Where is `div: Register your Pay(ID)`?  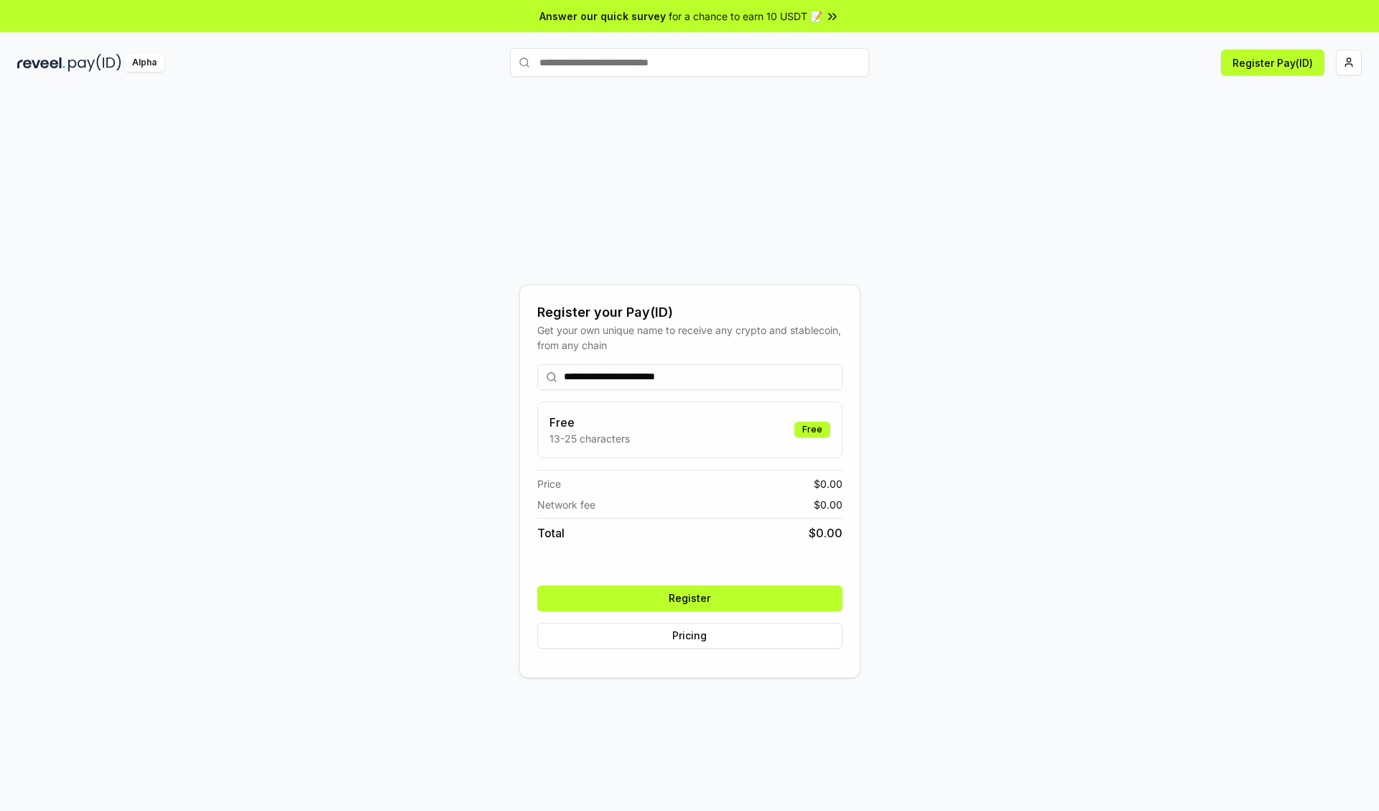 div: Register your Pay(ID) is located at coordinates (689, 312).